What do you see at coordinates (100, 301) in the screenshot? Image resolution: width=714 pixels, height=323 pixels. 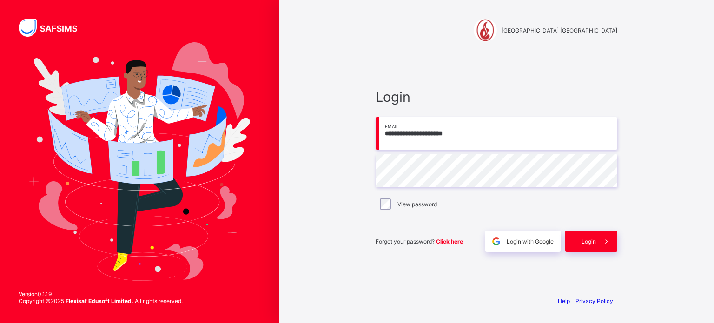 I see `span: Copyright © 2025 All rights reserved.` at bounding box center [100, 301].